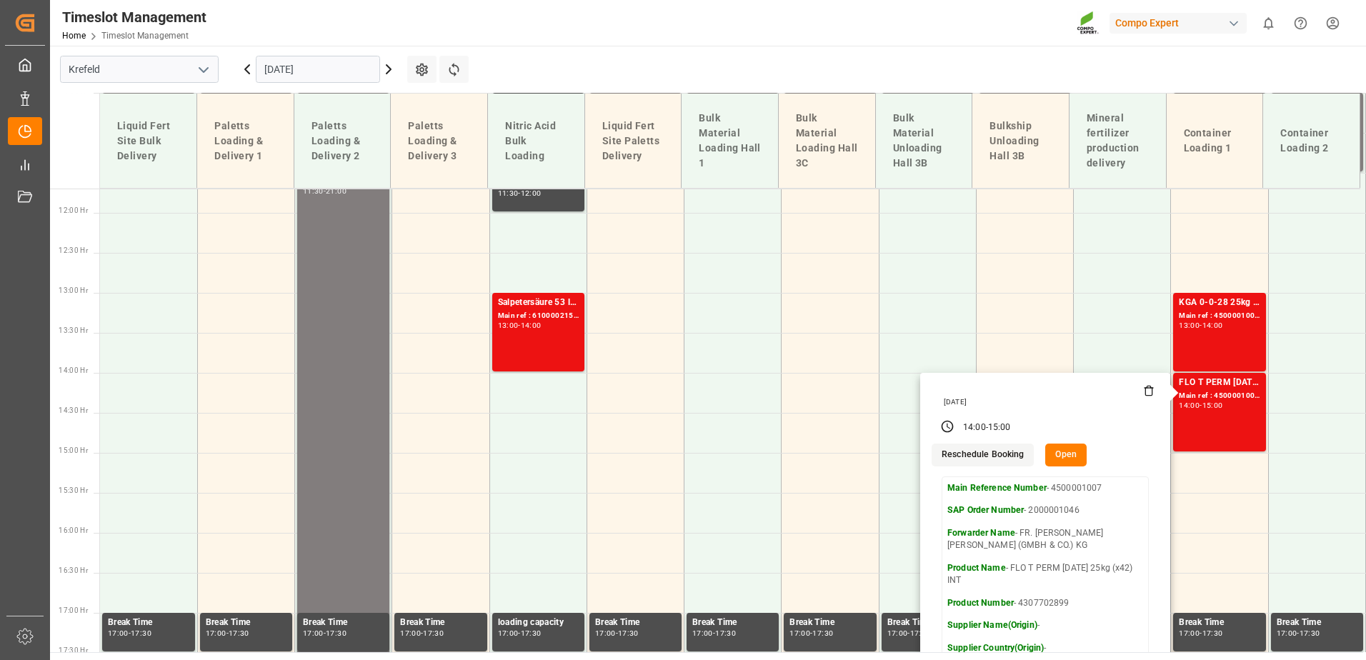 The width and height of the screenshot is (1366, 660). I want to click on div: Liquid Fert Site Paletts Delivery, so click(633, 141).